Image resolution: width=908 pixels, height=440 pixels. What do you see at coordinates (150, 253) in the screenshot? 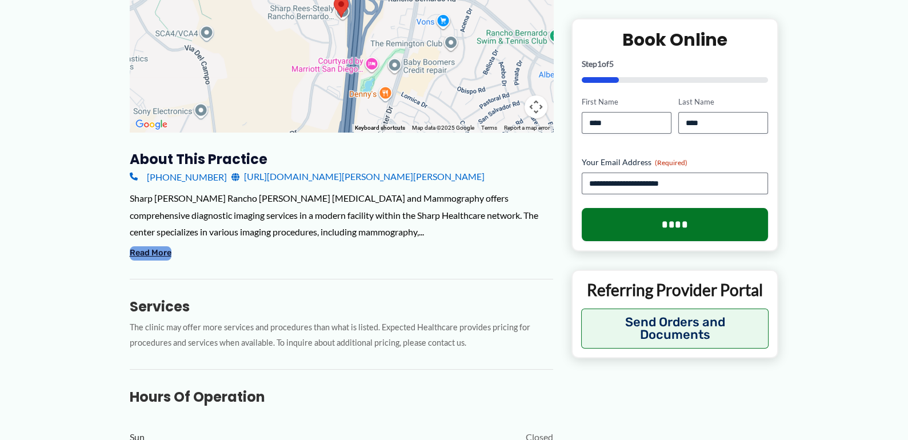
I see `button: Read More` at bounding box center [150, 253].